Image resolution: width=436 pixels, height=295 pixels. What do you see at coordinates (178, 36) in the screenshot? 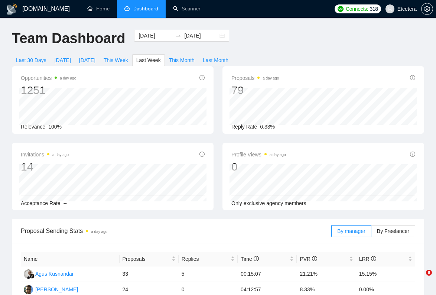
I see `span: swap-right` at bounding box center [178, 36].